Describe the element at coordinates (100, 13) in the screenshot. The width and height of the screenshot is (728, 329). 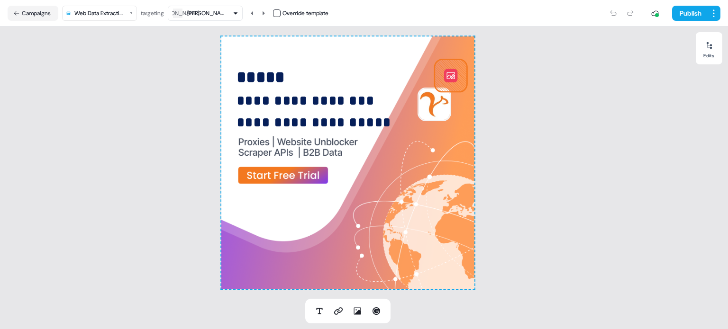
I see `div: Web Data Extraction Made Limitless 2` at that location.